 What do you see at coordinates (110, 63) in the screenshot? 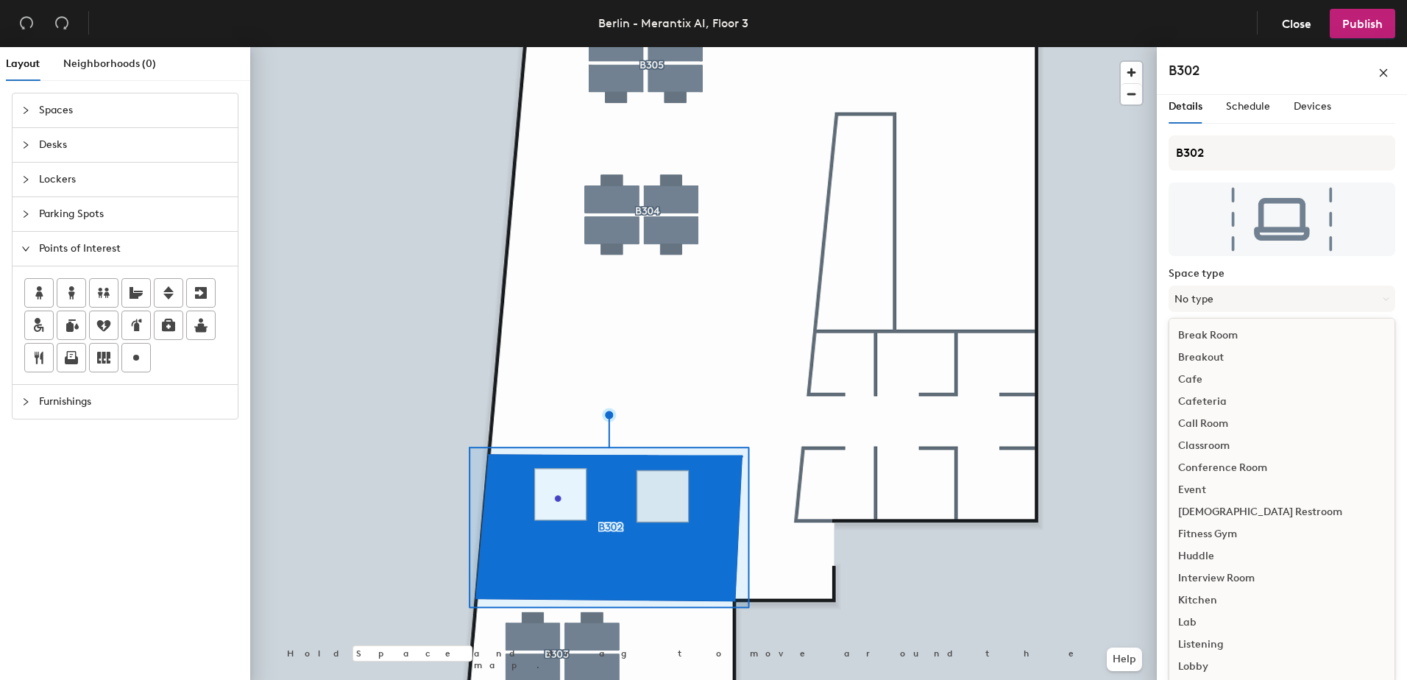
I see `span: Neighborhoods (0)` at bounding box center [110, 63].